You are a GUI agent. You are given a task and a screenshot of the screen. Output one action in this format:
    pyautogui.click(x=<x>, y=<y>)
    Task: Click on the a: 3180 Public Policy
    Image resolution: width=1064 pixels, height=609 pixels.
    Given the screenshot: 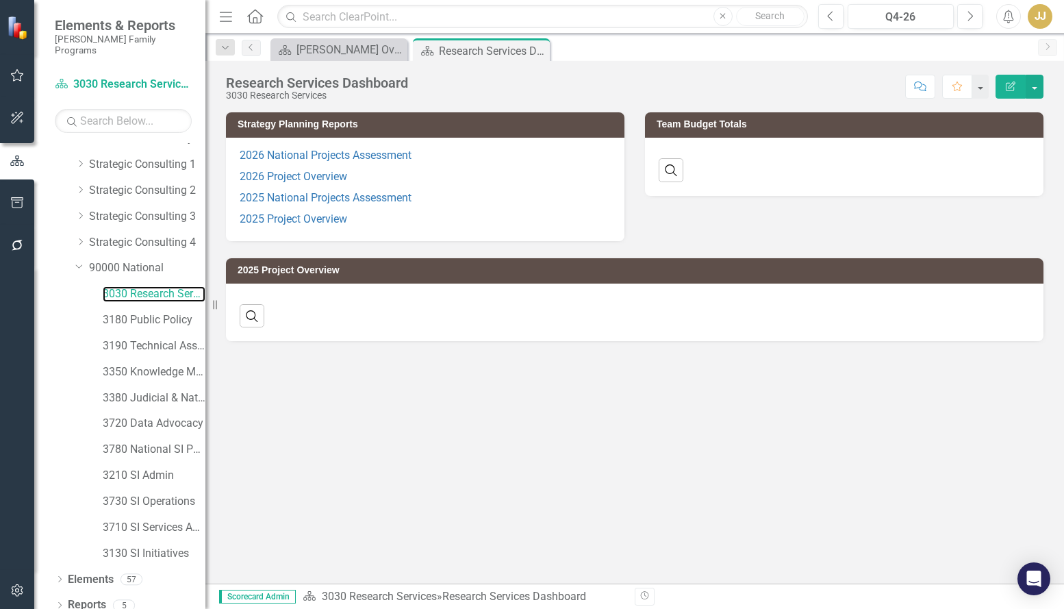 What is the action you would take?
    pyautogui.click(x=154, y=320)
    